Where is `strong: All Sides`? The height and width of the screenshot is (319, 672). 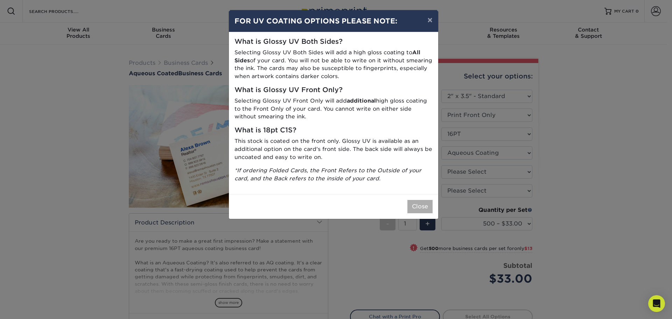
strong: All Sides is located at coordinates (327, 56).